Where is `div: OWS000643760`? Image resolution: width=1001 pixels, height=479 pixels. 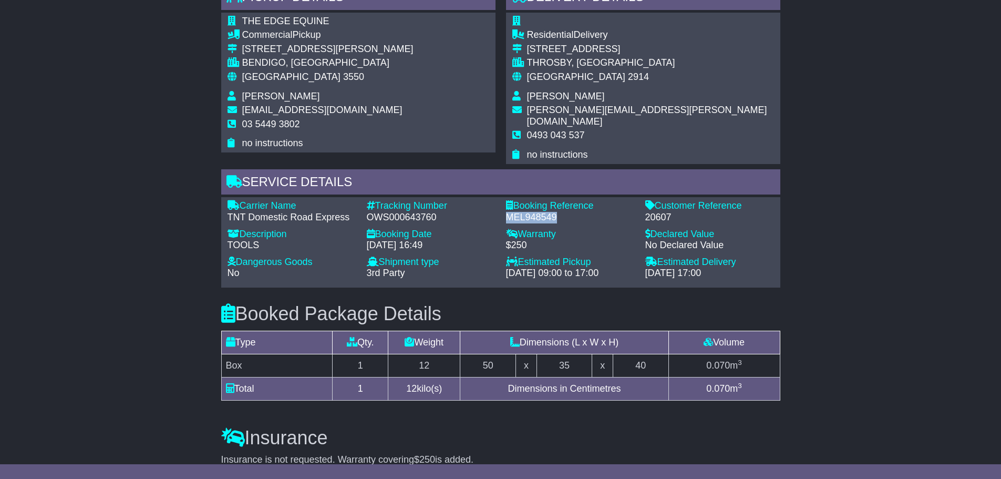 div: OWS000643760 is located at coordinates (431, 218).